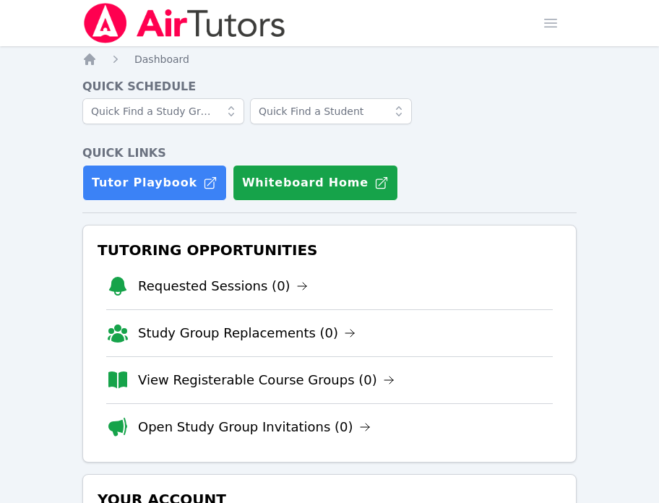 This screenshot has width=659, height=503. I want to click on a: Study Group Replacements (0), so click(247, 333).